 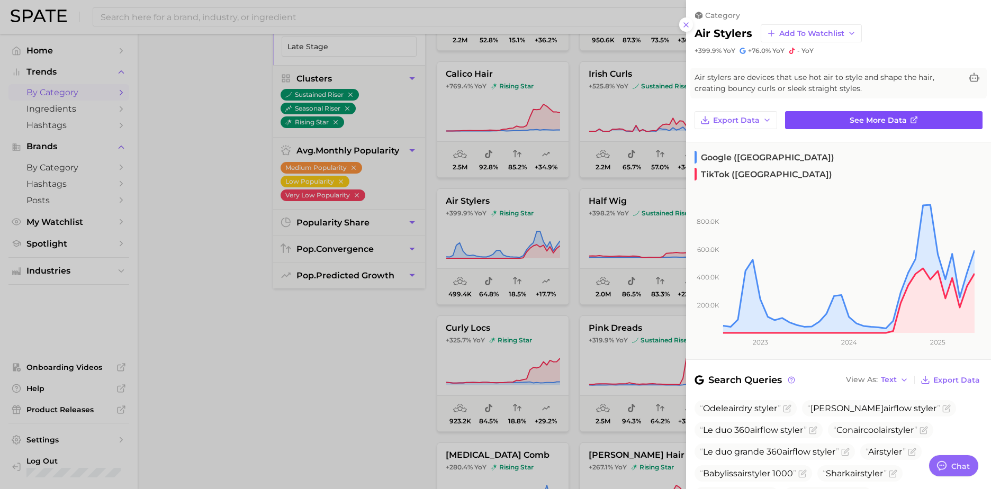 I want to click on span: Air stylers are devices that use hot air to style and shape the hair, creating bouncy curls or sl..., so click(x=828, y=83).